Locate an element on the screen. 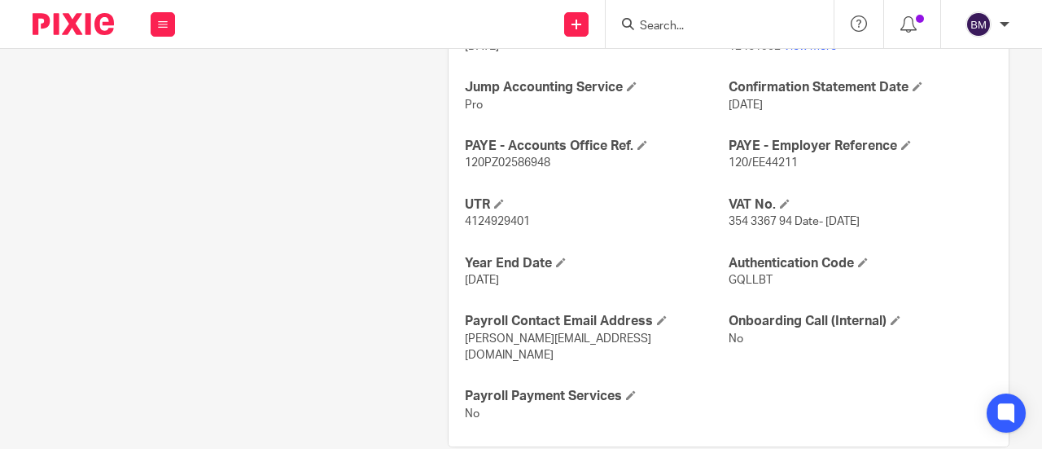 The width and height of the screenshot is (1042, 449). h4: VAT No. is located at coordinates (860, 204).